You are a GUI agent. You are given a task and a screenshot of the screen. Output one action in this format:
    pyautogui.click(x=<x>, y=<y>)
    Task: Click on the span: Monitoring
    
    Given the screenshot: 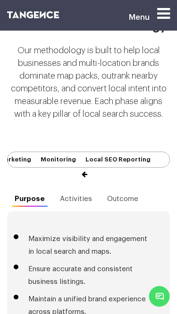 What is the action you would take?
    pyautogui.click(x=58, y=160)
    